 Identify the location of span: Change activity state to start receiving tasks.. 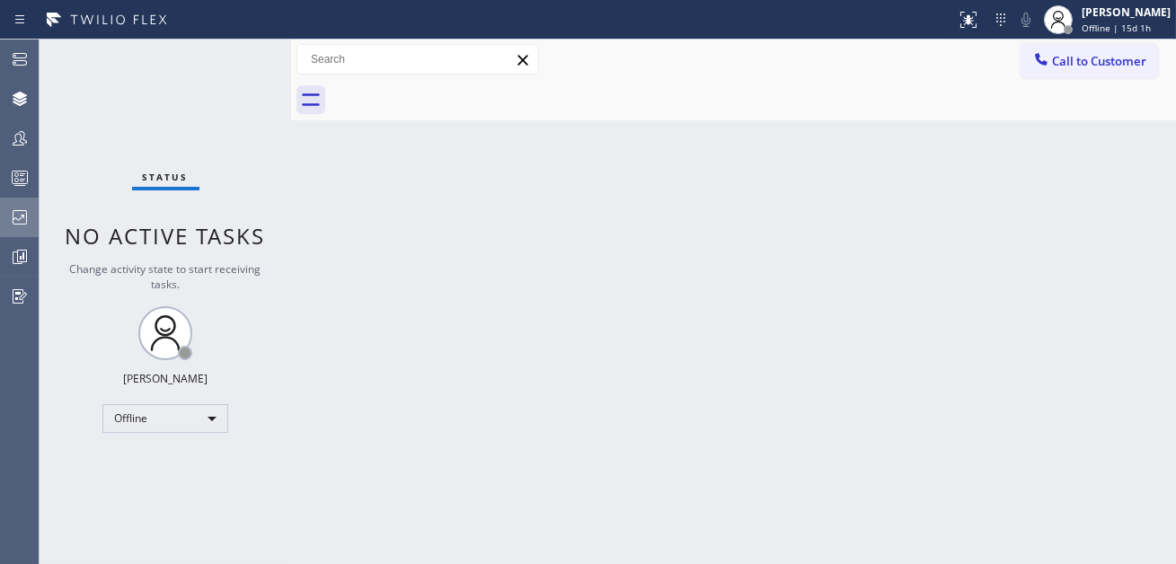
(165, 277).